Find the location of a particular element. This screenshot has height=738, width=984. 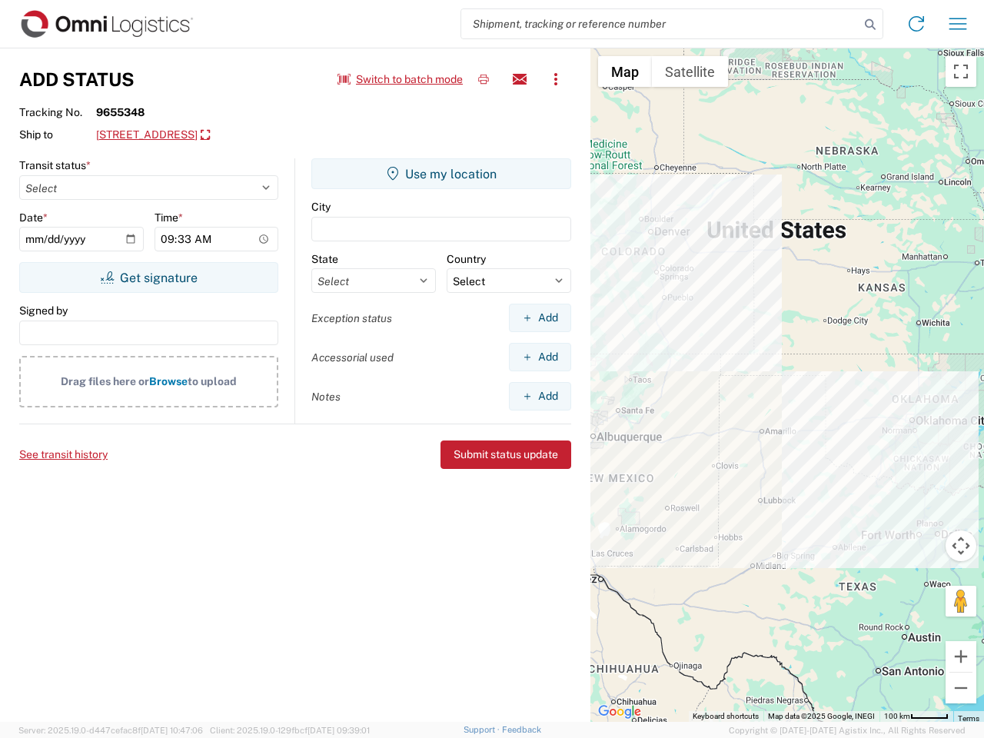

label: Country is located at coordinates (466, 259).